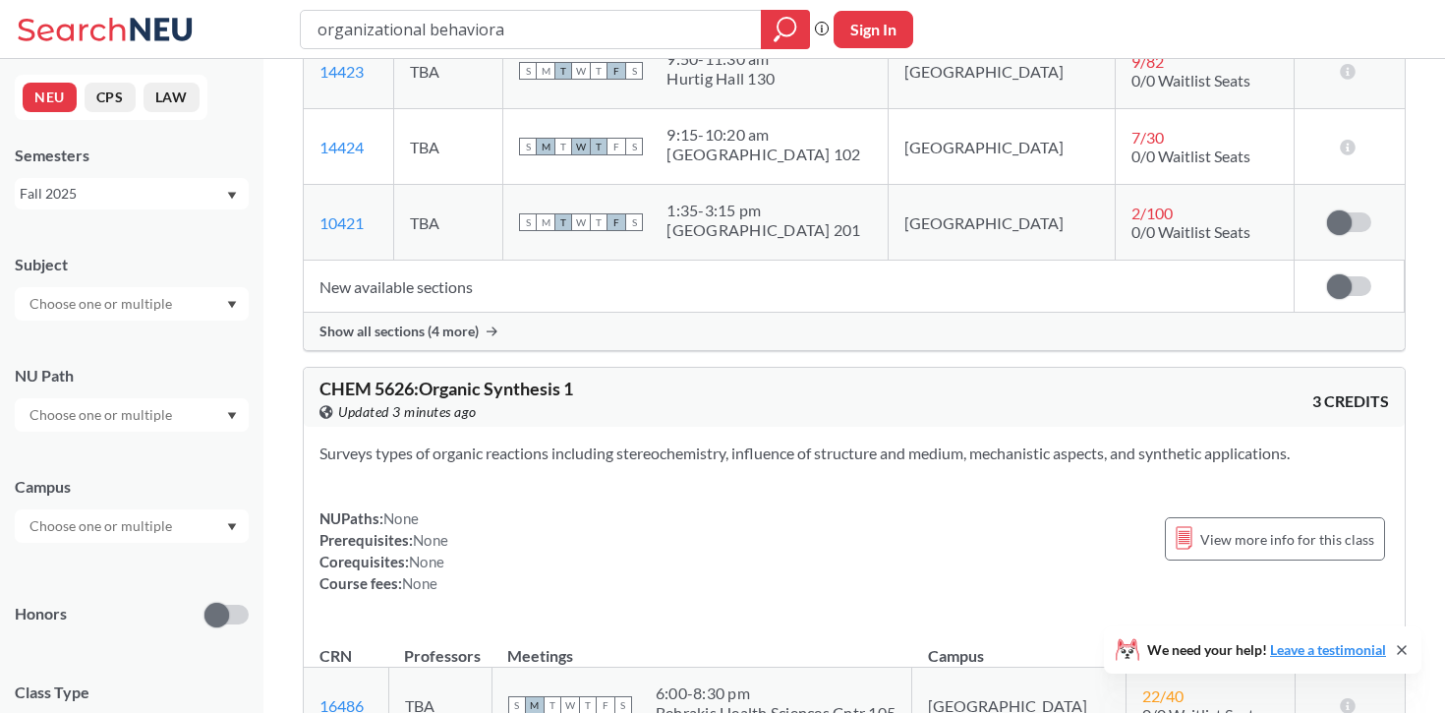  What do you see at coordinates (799, 286) in the screenshot?
I see `td: New available sections` at bounding box center [799, 286].